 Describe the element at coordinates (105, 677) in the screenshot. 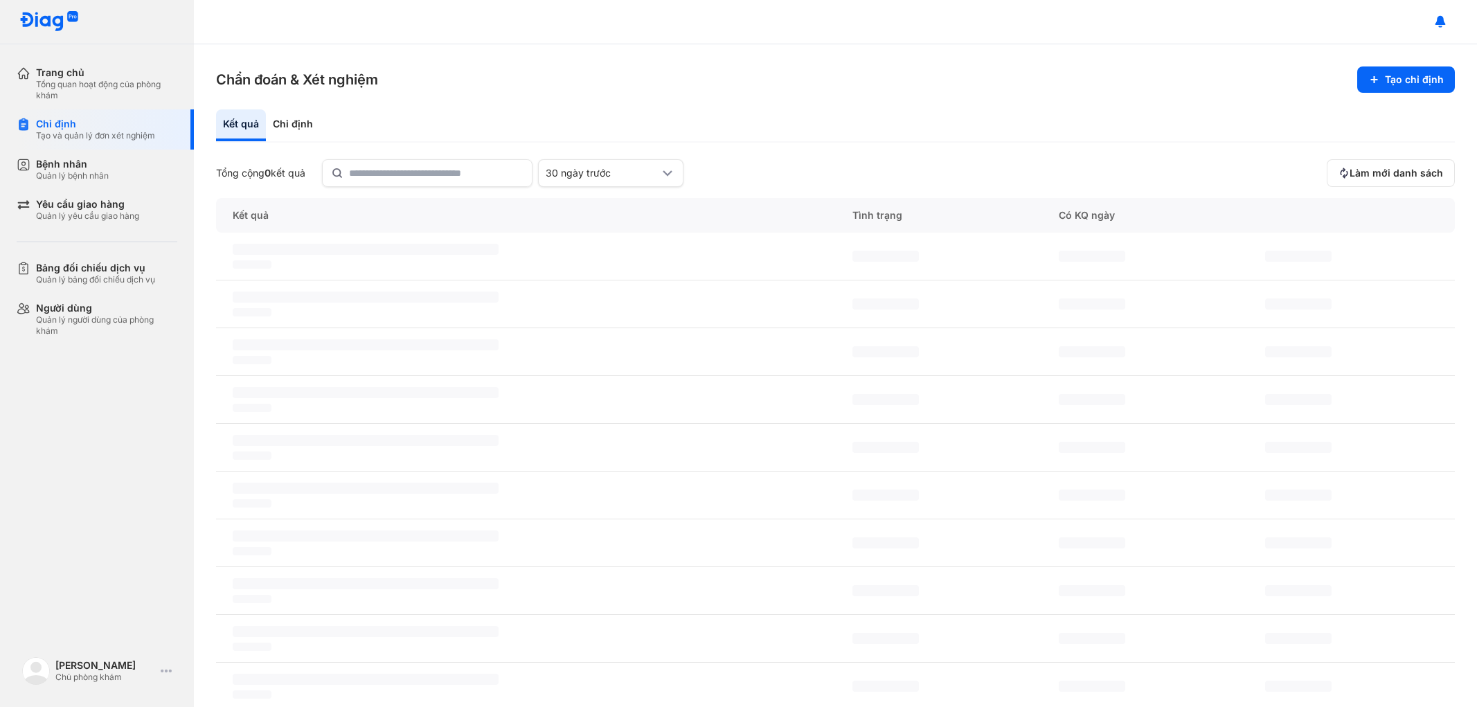

I see `div: Chủ phòng khám` at that location.